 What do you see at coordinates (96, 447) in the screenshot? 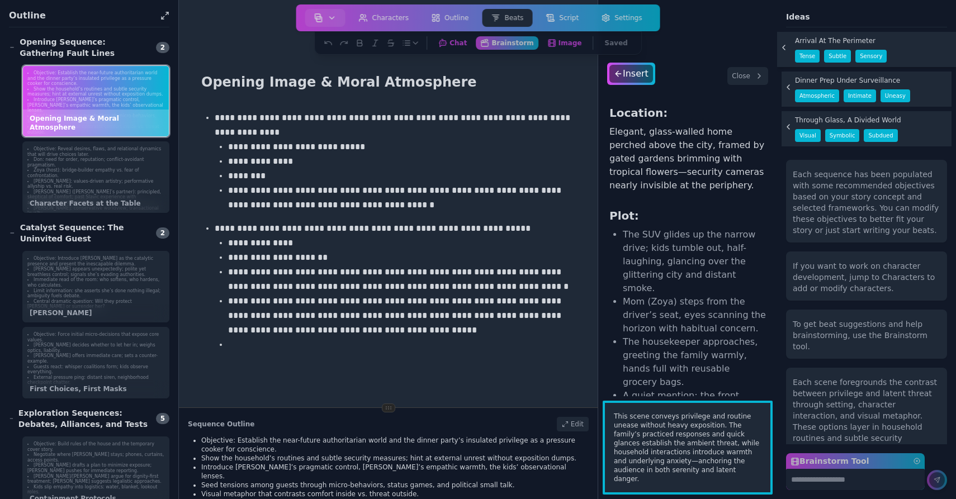
I see `li: Objective: Build rules of the house and the temporary cover story.` at bounding box center [96, 447].